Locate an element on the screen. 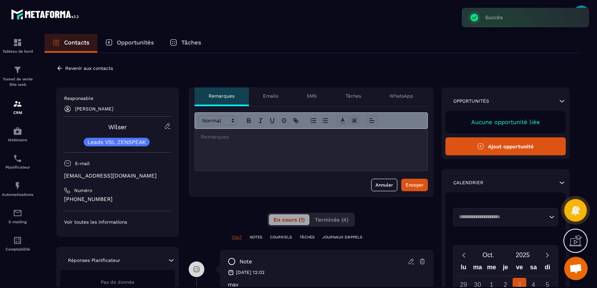  p: Voir toutes les informations is located at coordinates (118, 222).